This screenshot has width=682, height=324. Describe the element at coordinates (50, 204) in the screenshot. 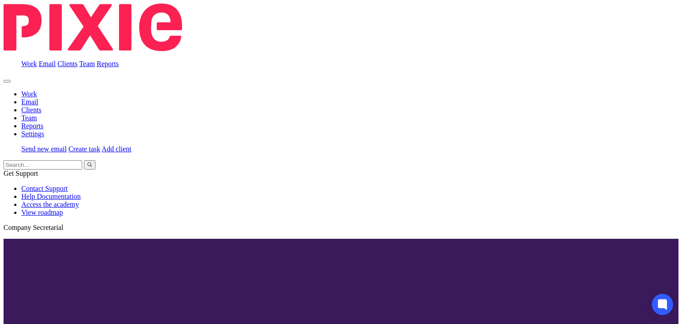

I see `span: Access the academy` at that location.